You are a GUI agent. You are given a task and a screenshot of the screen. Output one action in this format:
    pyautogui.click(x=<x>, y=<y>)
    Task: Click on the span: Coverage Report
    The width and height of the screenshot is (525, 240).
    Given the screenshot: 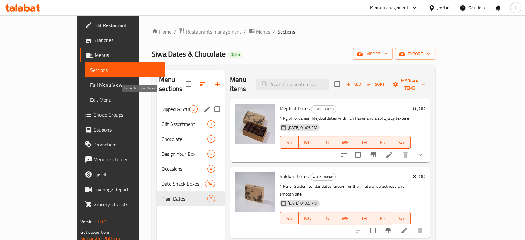 What is the action you would take?
    pyautogui.click(x=127, y=189)
    